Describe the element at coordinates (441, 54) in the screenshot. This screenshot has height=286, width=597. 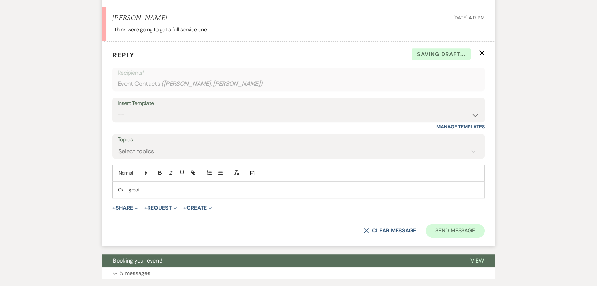
I see `span: Saving draft...` at that location.